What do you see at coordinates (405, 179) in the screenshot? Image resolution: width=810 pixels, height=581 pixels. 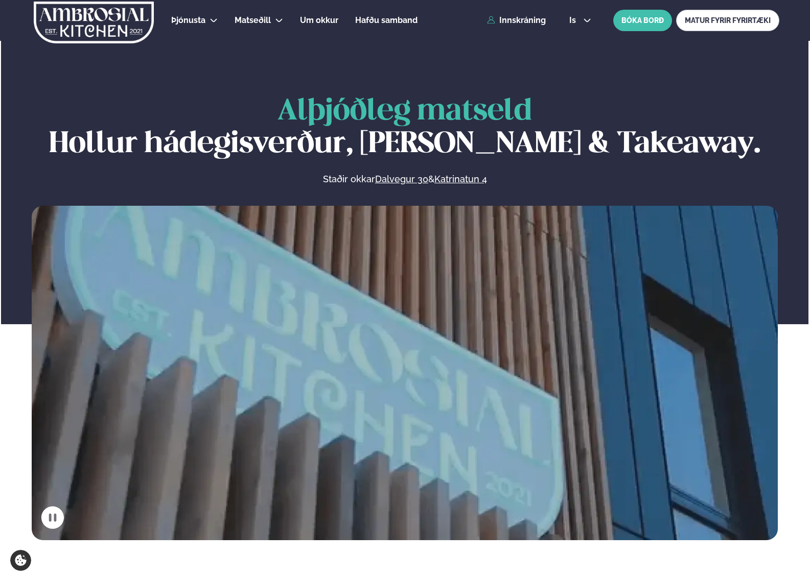 I see `p: Staðir okkar &` at bounding box center [405, 179].